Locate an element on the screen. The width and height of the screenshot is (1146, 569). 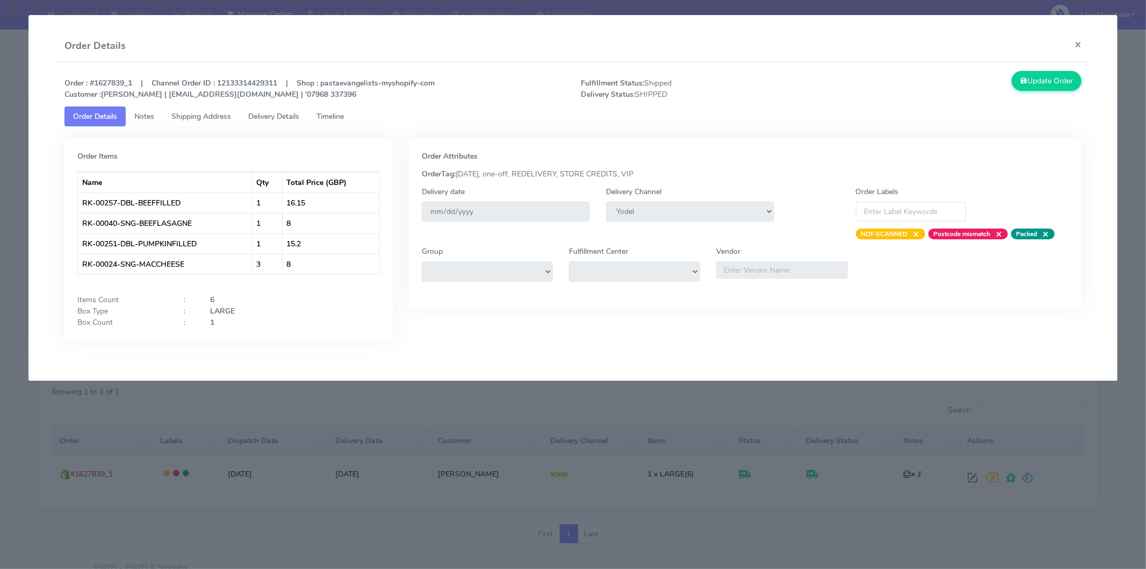
div: Box Count is located at coordinates (123, 322).